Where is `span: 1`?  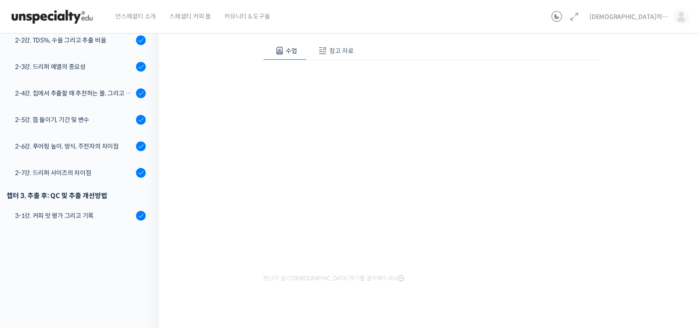
span: 1 is located at coordinates (91, 257).